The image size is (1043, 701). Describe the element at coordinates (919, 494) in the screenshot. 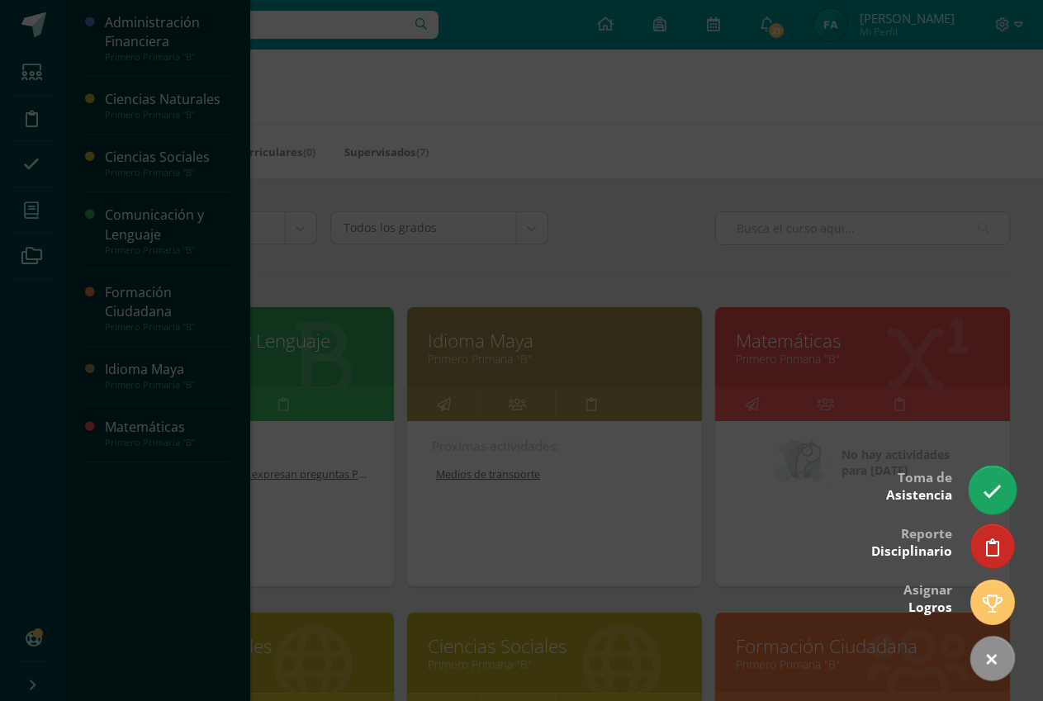

I see `span: Asistencia` at that location.